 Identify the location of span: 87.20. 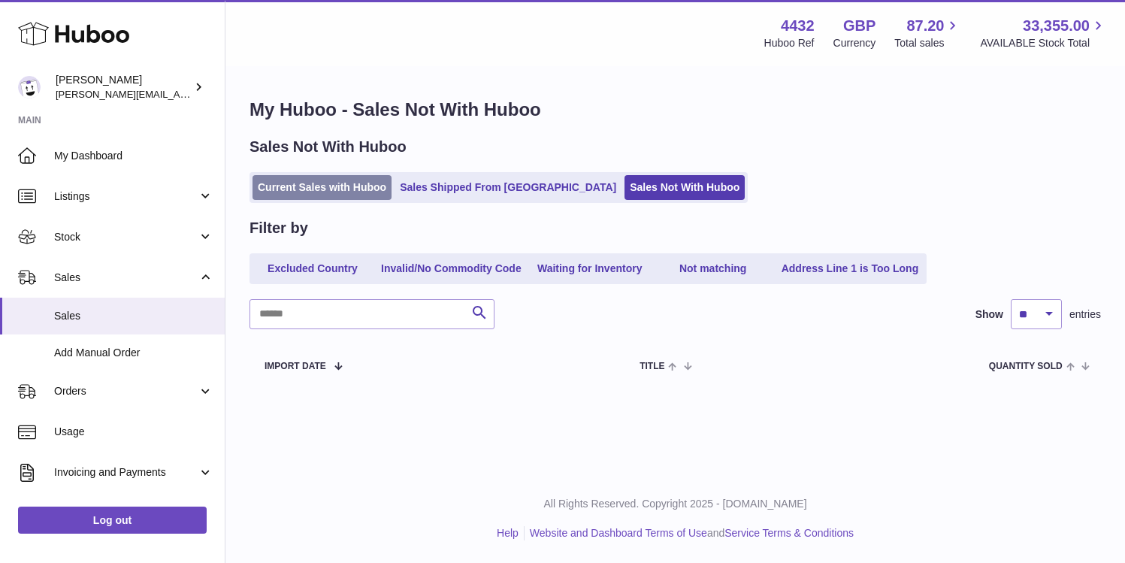
(925, 26).